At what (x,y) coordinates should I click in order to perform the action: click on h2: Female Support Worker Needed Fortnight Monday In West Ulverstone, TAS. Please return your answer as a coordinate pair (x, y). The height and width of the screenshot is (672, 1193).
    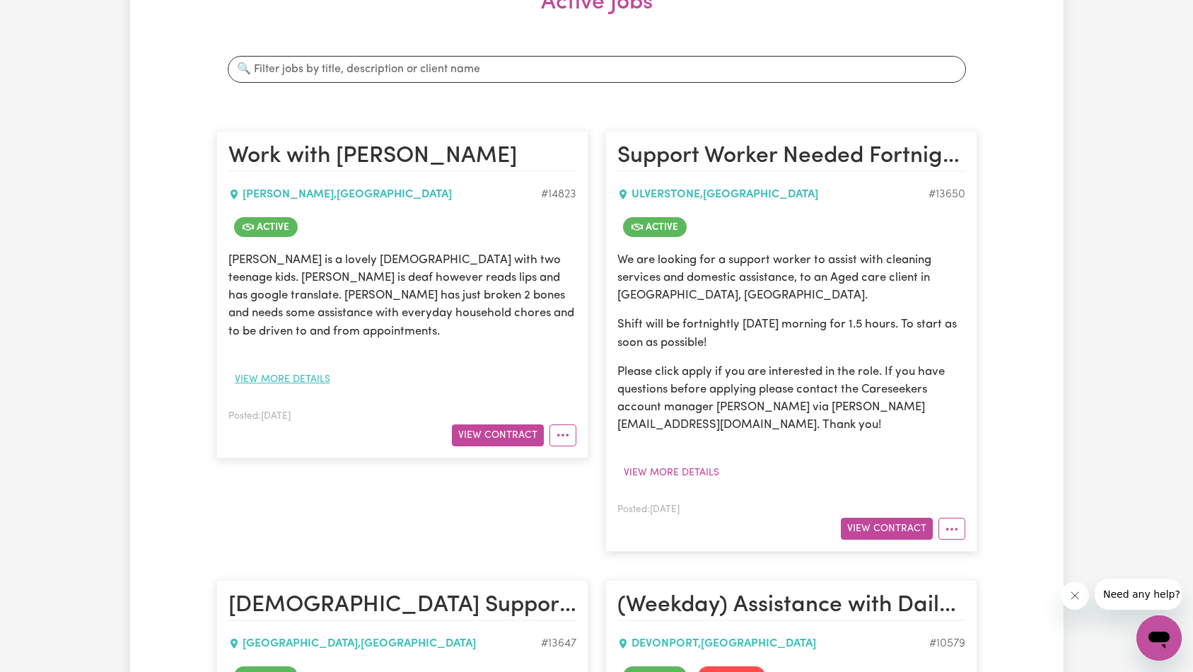
    Looking at the image, I should click on (403, 606).